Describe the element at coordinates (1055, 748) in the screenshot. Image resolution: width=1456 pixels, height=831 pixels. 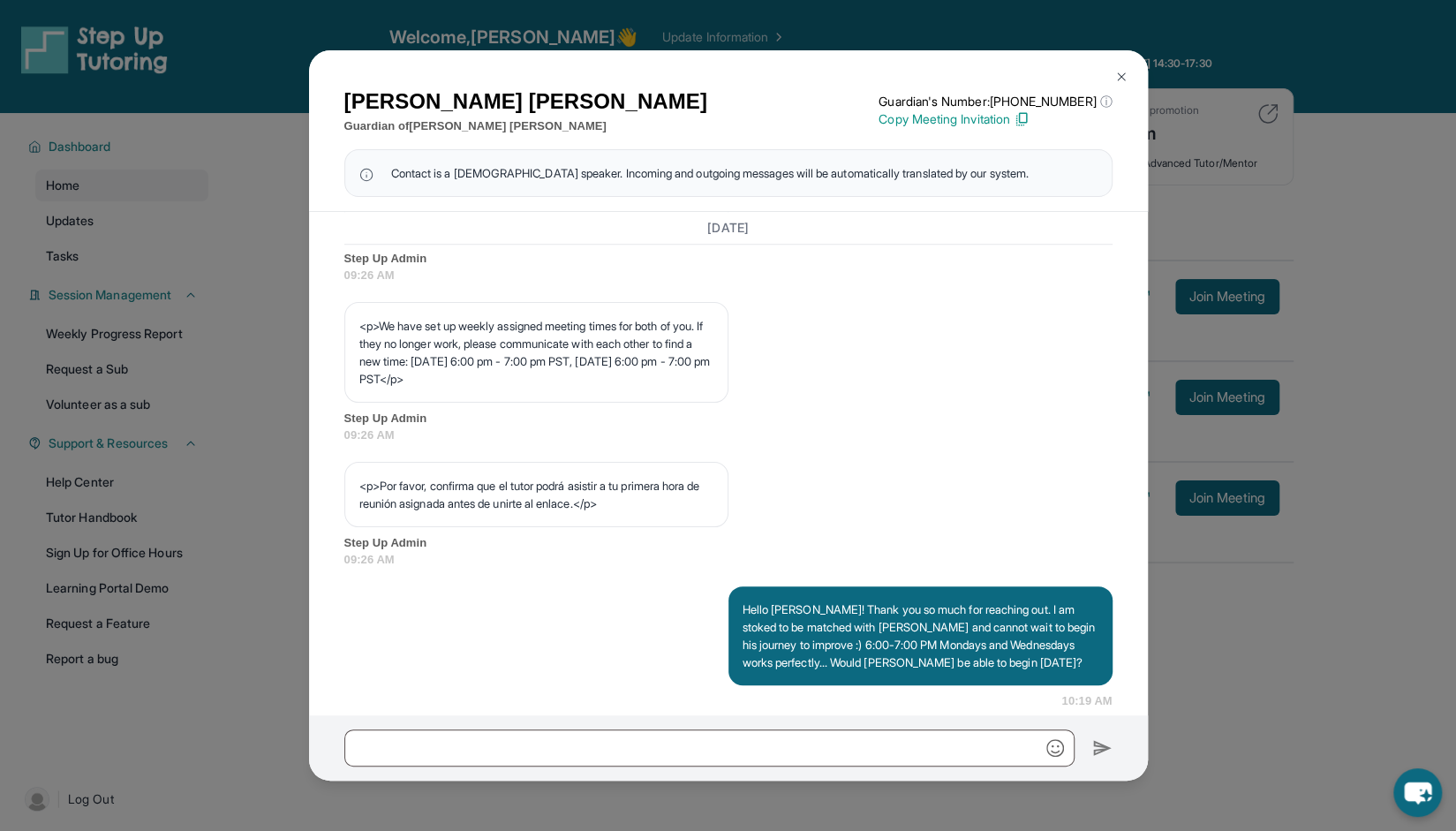
I see `img: Emoji` at that location.